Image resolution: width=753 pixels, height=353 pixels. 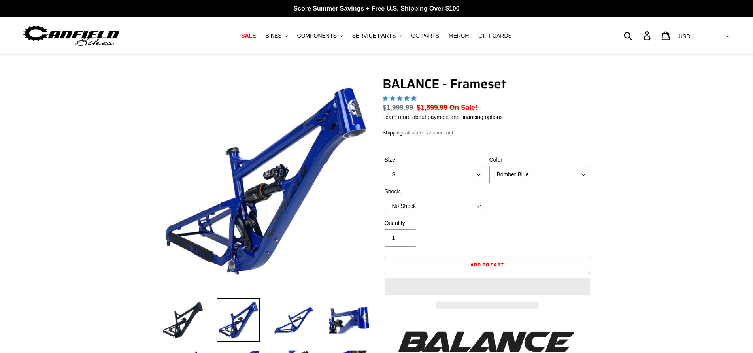 What do you see at coordinates (320, 36) in the screenshot?
I see `button: COMPONENTS` at bounding box center [320, 36].